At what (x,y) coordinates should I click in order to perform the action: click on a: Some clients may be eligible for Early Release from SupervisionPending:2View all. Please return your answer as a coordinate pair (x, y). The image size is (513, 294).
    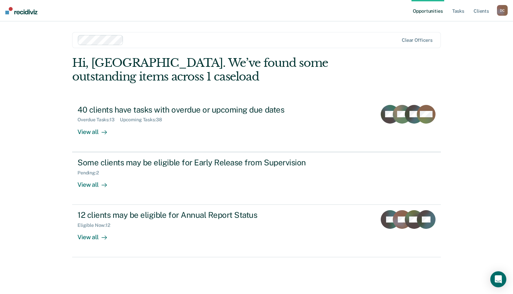
    Looking at the image, I should click on (256, 178).